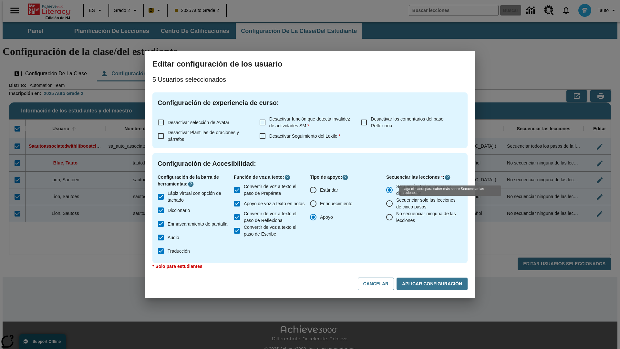 The height and width of the screenshot is (349, 620). Describe the element at coordinates (274, 203) in the screenshot. I see `span: Apoyo de voz a texto en notas` at that location.